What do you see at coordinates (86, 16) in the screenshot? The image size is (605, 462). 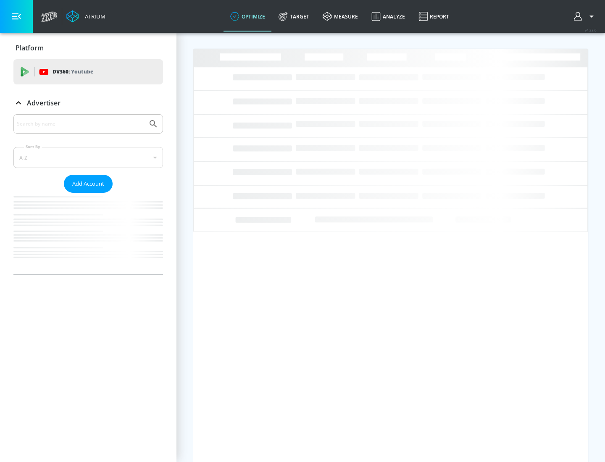 I see `a: Atrium` at bounding box center [86, 16].